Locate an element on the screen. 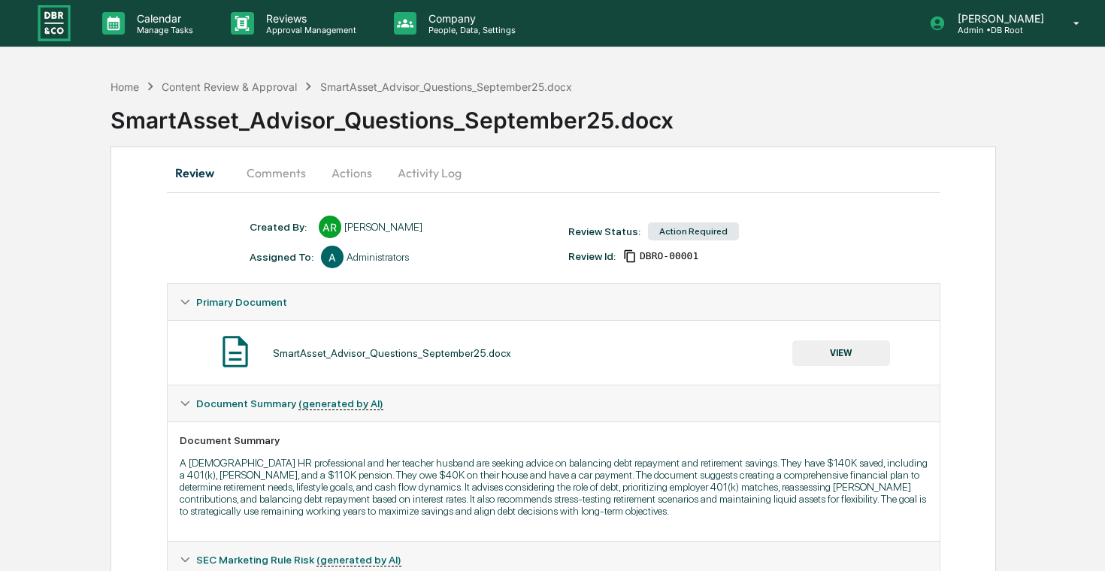 The height and width of the screenshot is (571, 1105). p: Reviews is located at coordinates (309, 18).